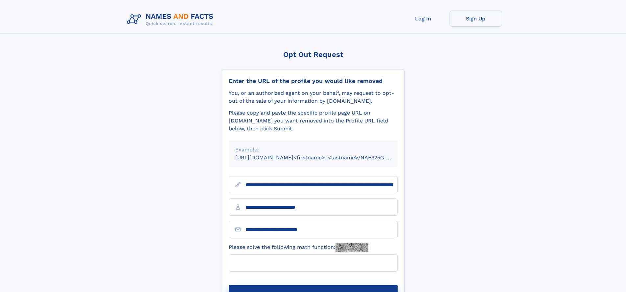 This screenshot has width=626, height=292. I want to click on a: Sign Up, so click(476, 18).